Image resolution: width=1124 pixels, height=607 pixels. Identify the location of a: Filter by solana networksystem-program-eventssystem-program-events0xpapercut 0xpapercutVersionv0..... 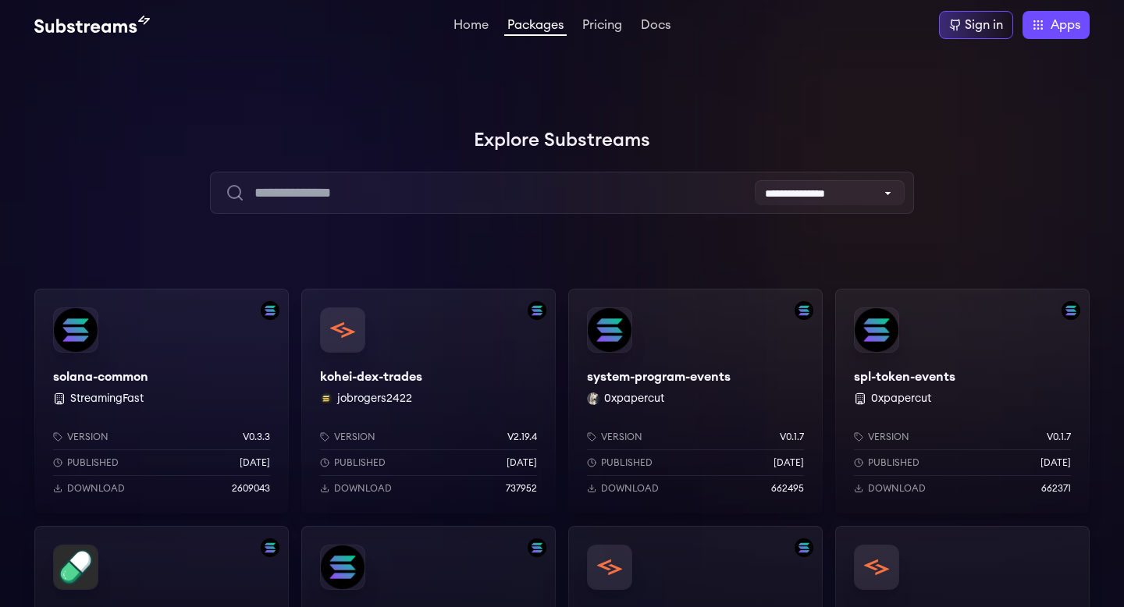
(696, 401).